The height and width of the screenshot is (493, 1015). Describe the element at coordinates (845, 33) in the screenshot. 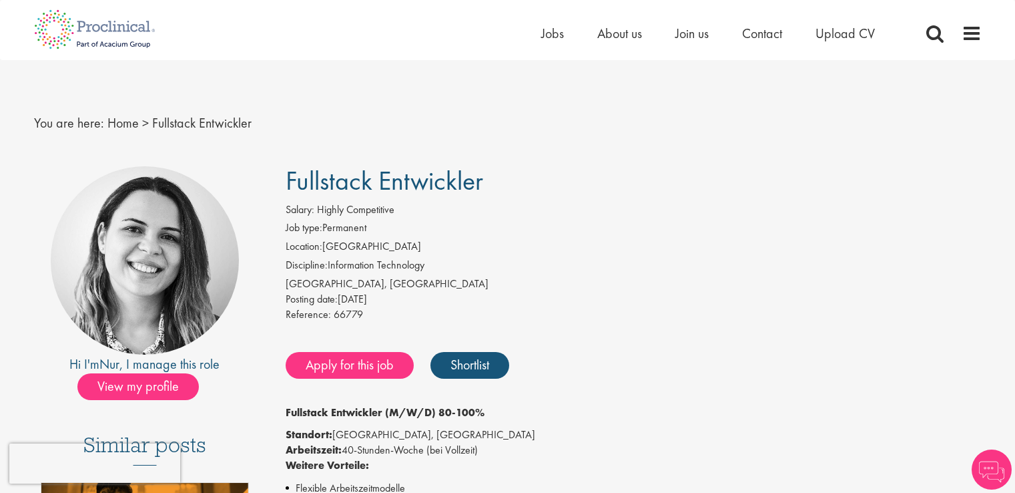

I see `span: Upload CV` at that location.